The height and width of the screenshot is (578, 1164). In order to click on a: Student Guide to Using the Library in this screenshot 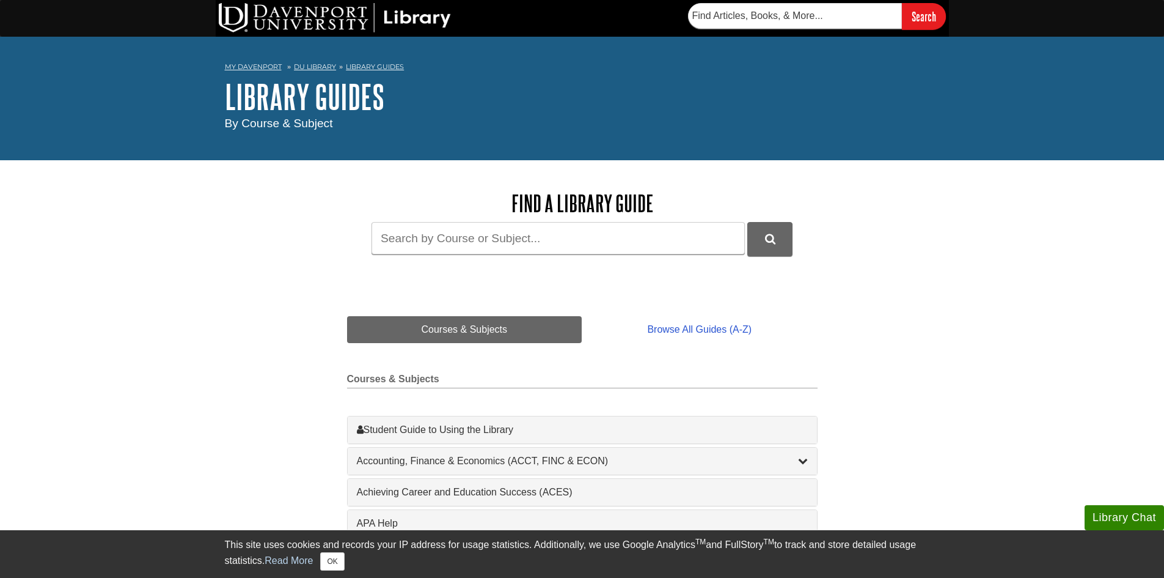, I will do `click(583, 430)`.